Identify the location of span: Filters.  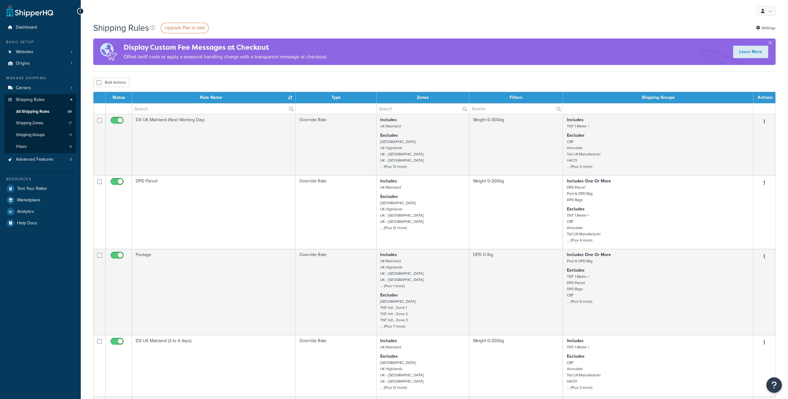
(21, 147).